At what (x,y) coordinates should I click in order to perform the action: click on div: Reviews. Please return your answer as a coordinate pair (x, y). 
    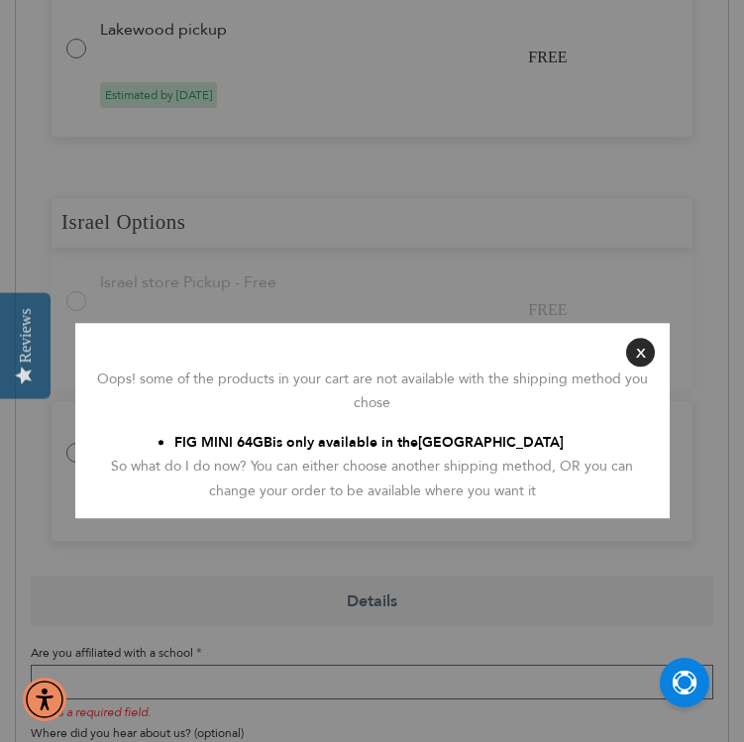
    Looking at the image, I should click on (26, 335).